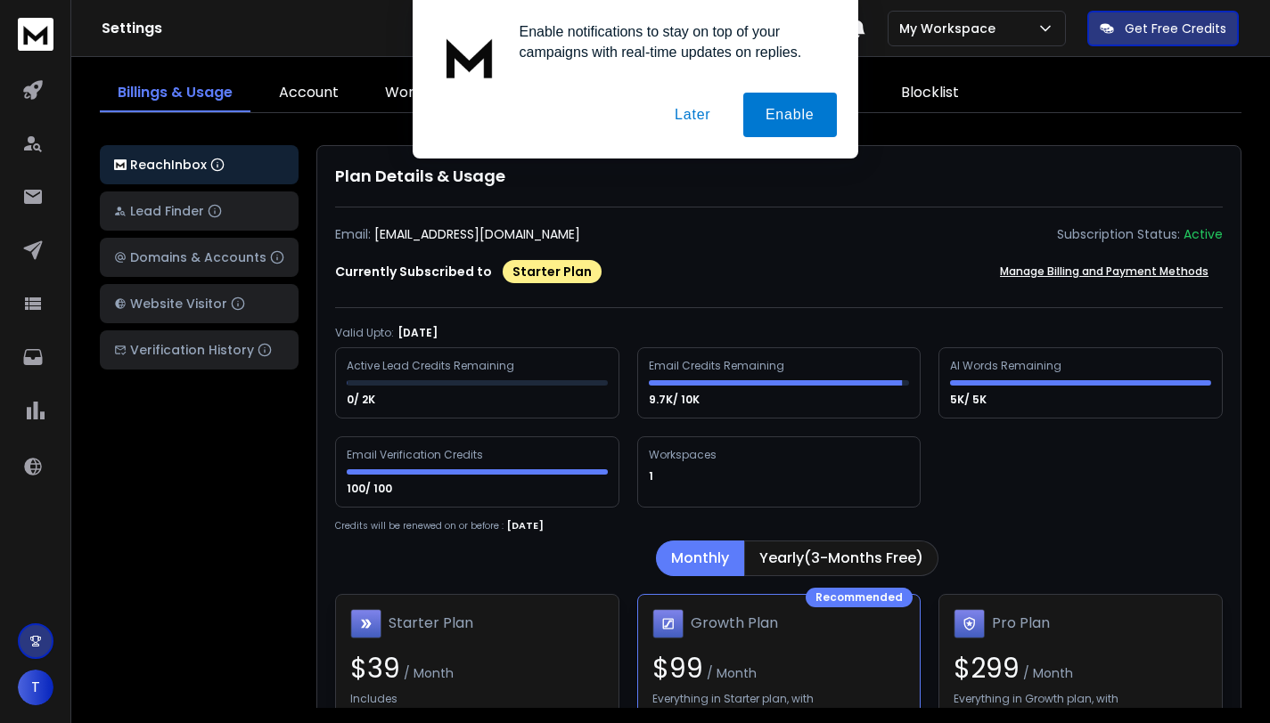 The height and width of the screenshot is (723, 1270). I want to click on button: Yearly(3-Months Free), so click(841, 559).